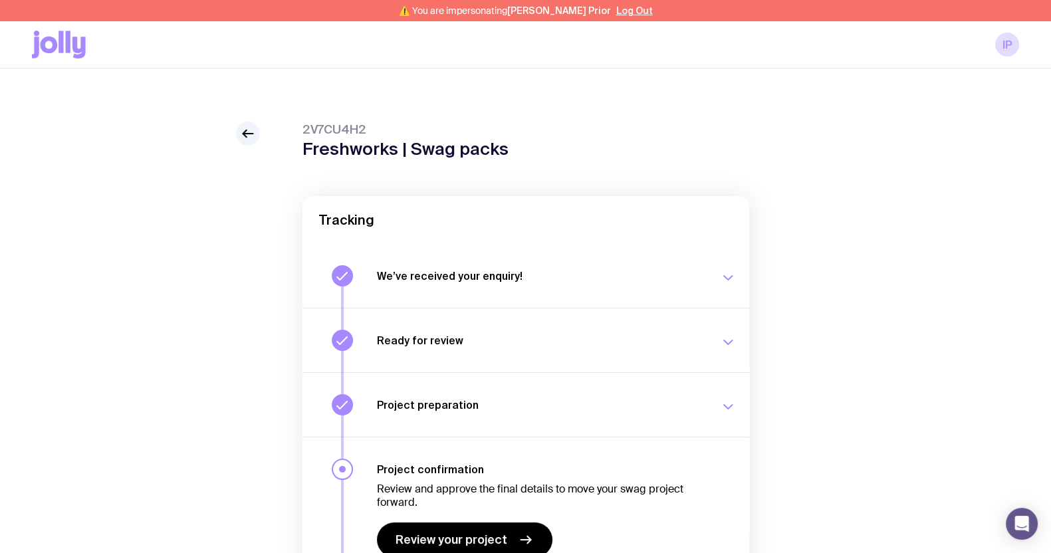 Image resolution: width=1051 pixels, height=553 pixels. What do you see at coordinates (406, 130) in the screenshot?
I see `span: 2V7CU4H2` at bounding box center [406, 130].